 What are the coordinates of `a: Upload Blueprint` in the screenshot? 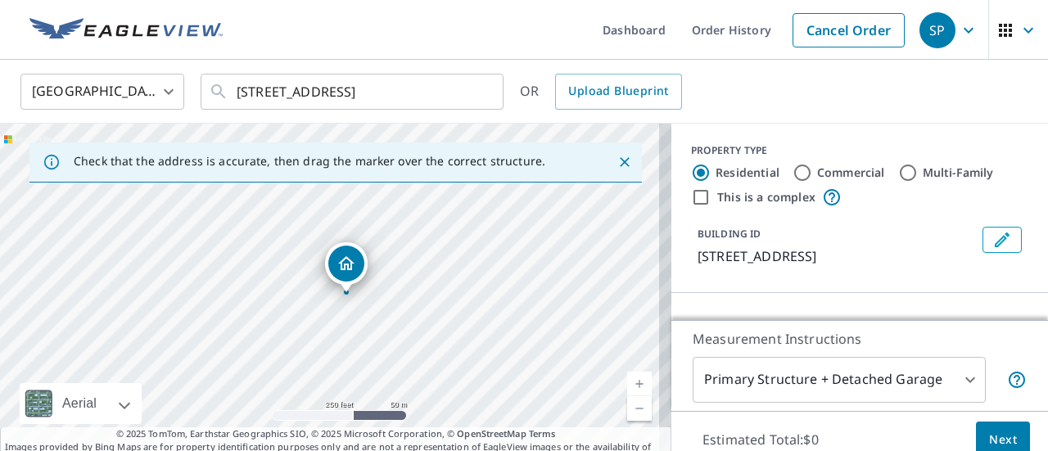 It's located at (618, 92).